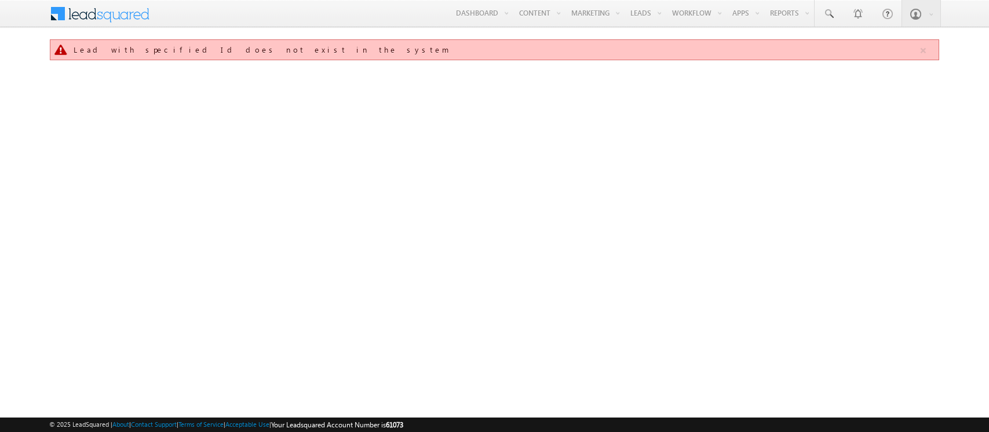 This screenshot has width=989, height=432. Describe the element at coordinates (394, 425) in the screenshot. I see `span: 61073` at that location.